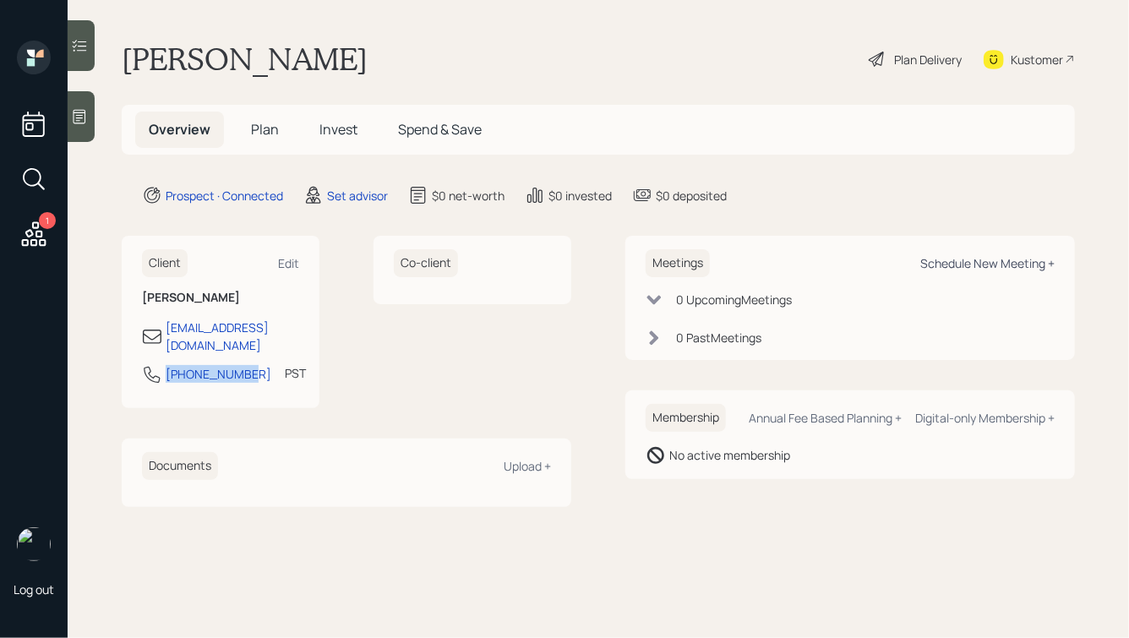  What do you see at coordinates (165, 263) in the screenshot?
I see `h6: Client` at bounding box center [165, 263].